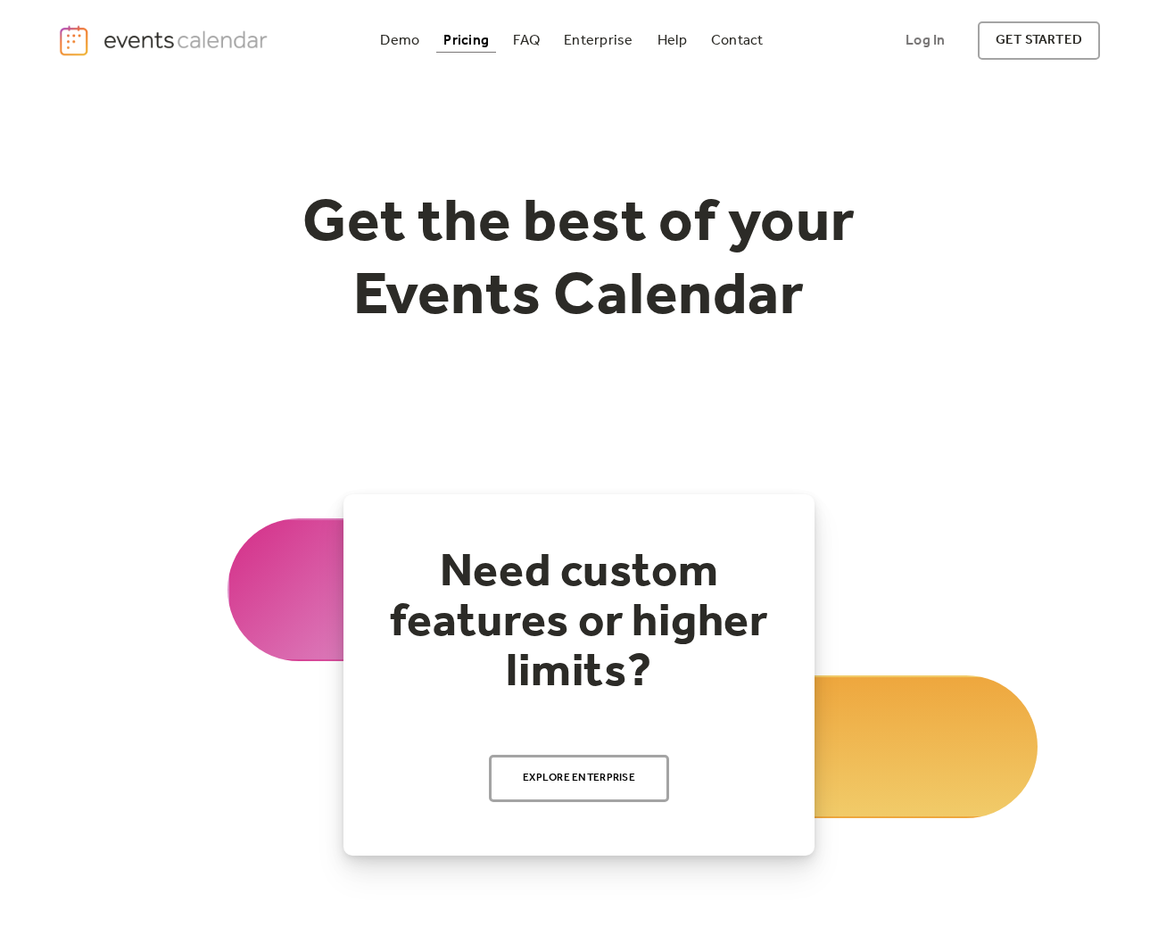 The image size is (1158, 927). Describe the element at coordinates (400, 40) in the screenshot. I see `div: Demo` at that location.